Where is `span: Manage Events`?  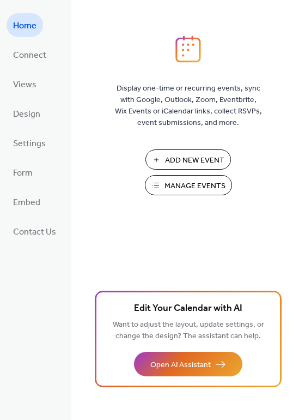
span: Manage Events is located at coordinates (195, 186).